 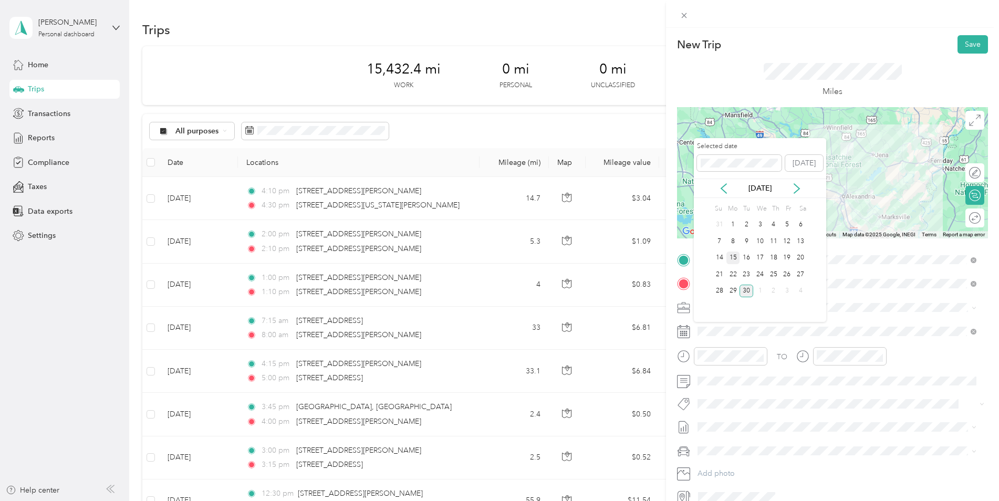 What do you see at coordinates (733, 291) in the screenshot?
I see `div: 29` at bounding box center [733, 291].